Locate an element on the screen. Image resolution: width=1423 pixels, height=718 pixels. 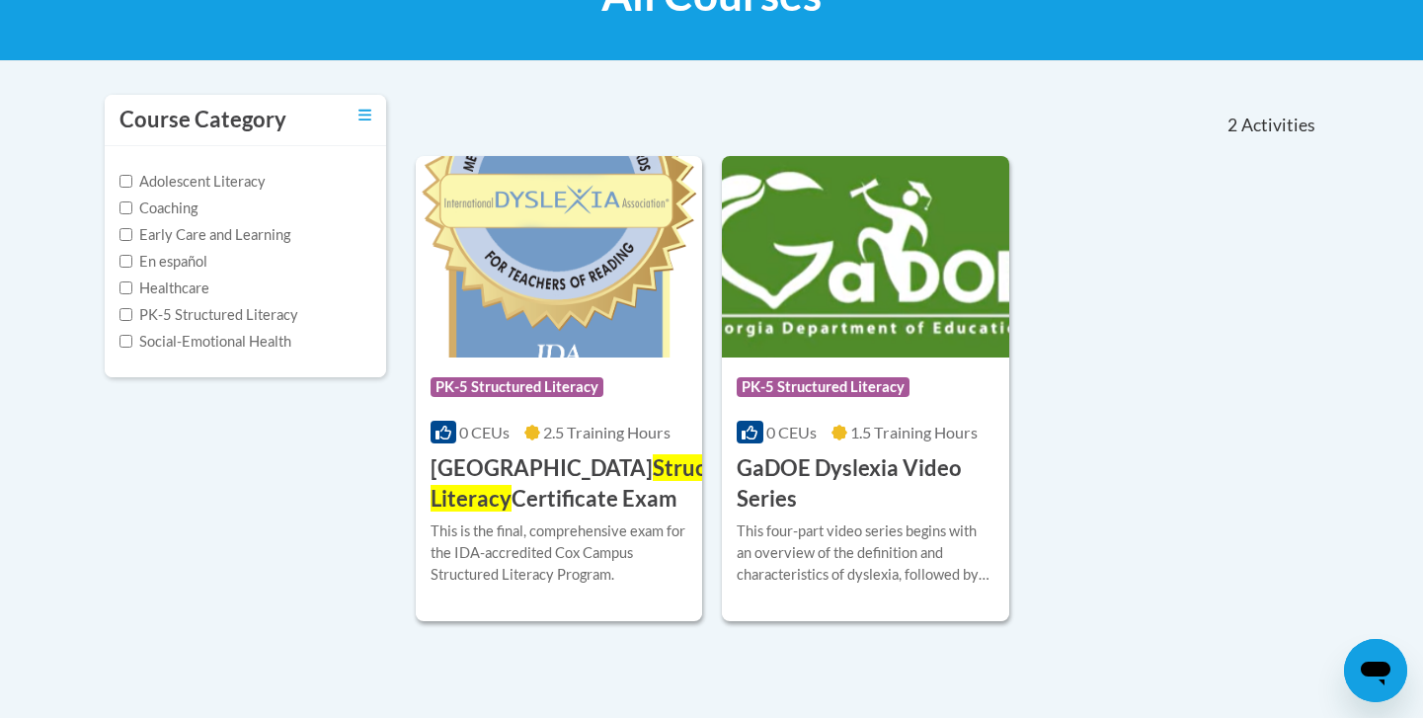
a: Toggle collapse is located at coordinates (365, 116).